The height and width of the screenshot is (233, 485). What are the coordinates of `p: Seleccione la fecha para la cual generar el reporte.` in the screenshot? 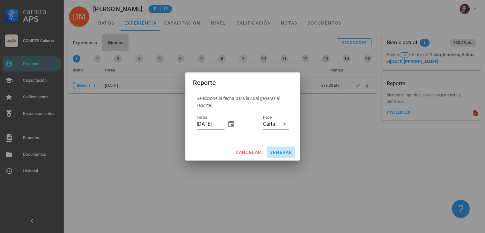 It's located at (243, 102).